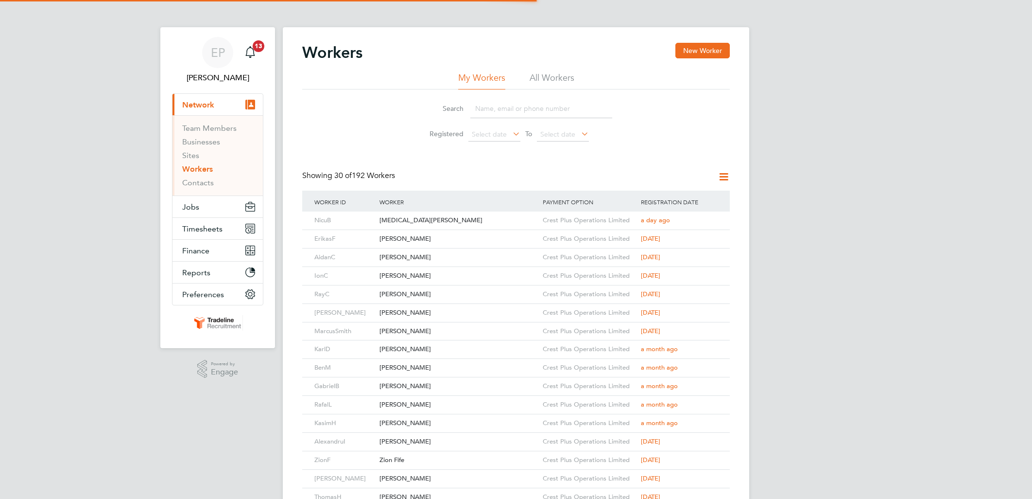  I want to click on div: RafalL, so click(345, 404).